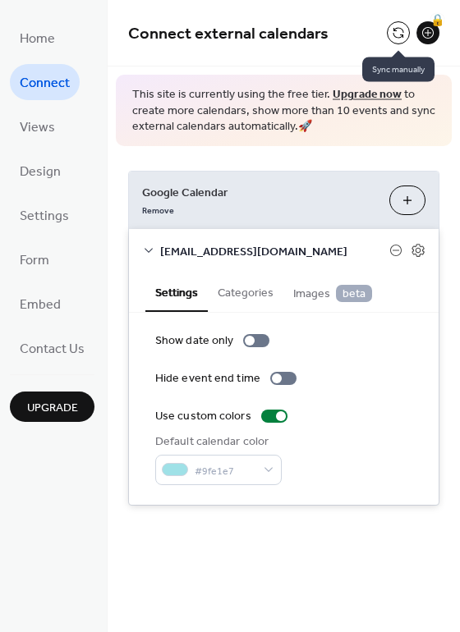 This screenshot has width=460, height=632. I want to click on a: Upgrade now, so click(367, 94).